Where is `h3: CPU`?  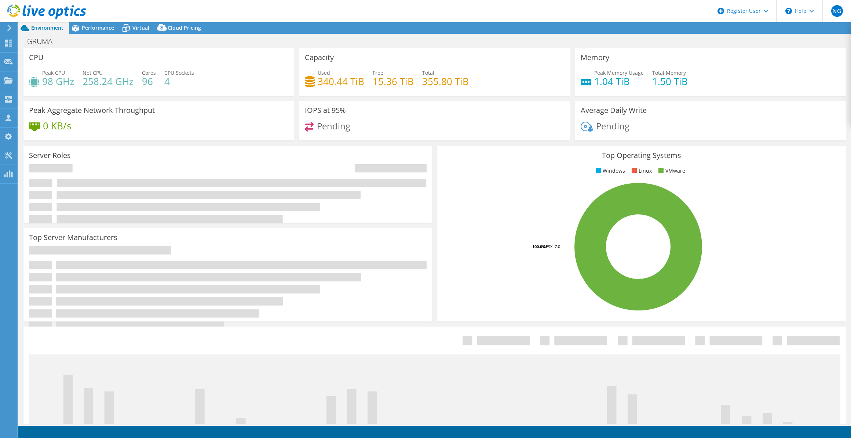 h3: CPU is located at coordinates (36, 58).